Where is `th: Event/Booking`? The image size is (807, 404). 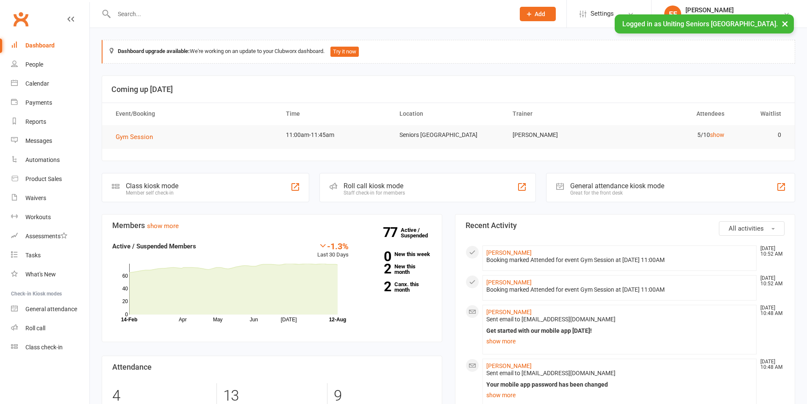 th: Event/Booking is located at coordinates (193, 114).